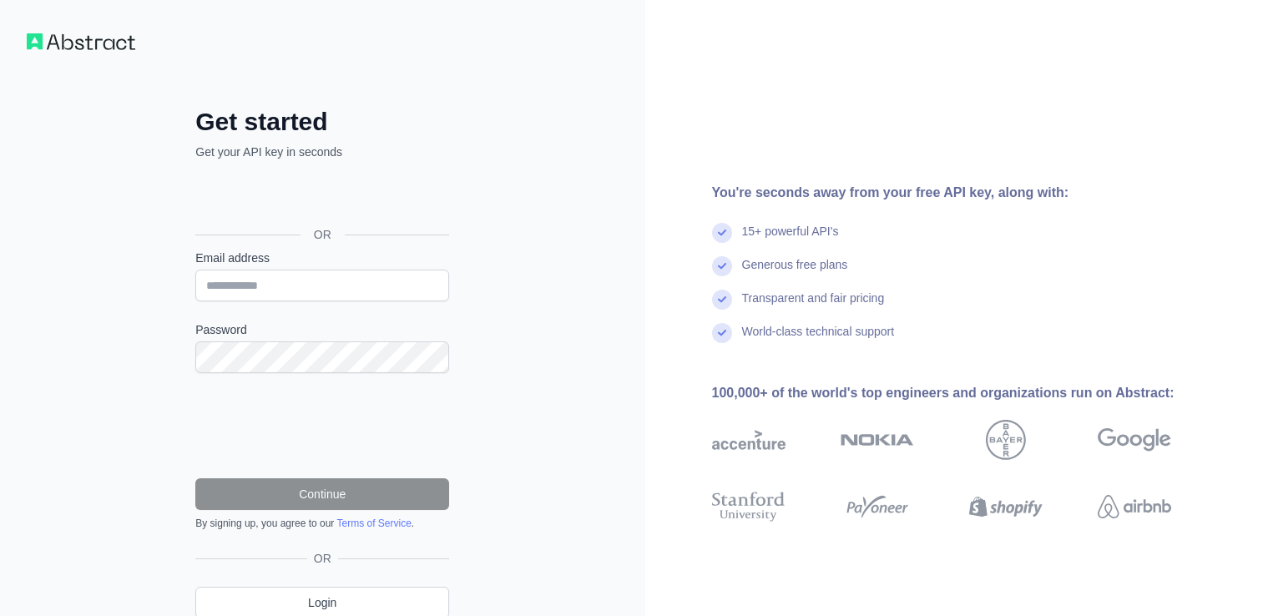 Image resolution: width=1263 pixels, height=616 pixels. Describe the element at coordinates (818, 340) in the screenshot. I see `div: World-class technical support` at that location.